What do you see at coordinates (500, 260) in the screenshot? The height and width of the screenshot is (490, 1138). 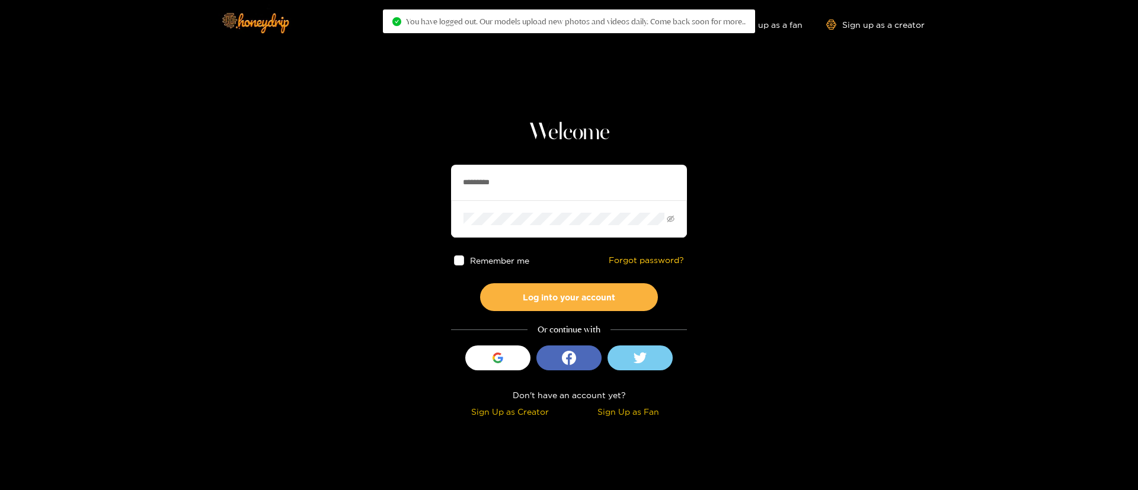 I see `span: Remember me` at bounding box center [500, 260].